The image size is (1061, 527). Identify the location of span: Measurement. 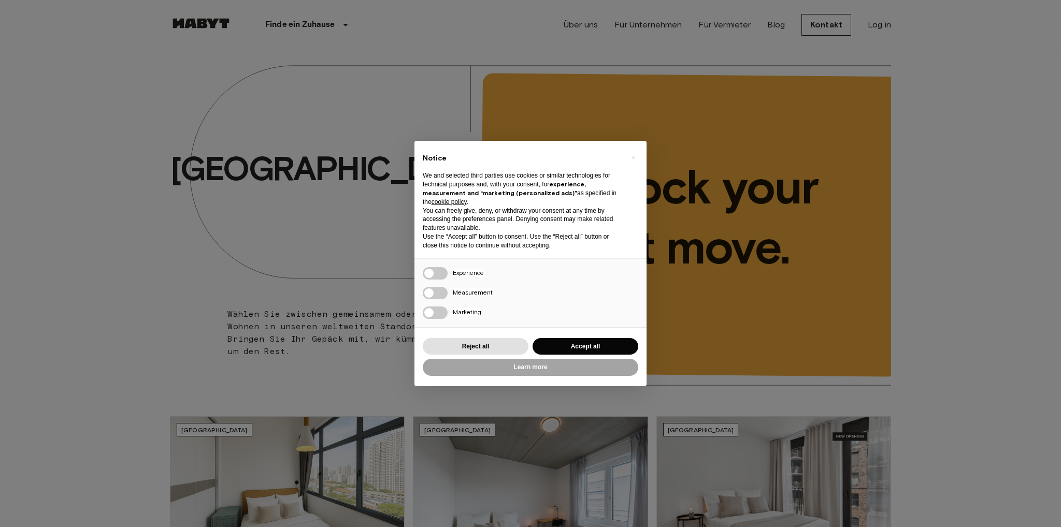
(472, 292).